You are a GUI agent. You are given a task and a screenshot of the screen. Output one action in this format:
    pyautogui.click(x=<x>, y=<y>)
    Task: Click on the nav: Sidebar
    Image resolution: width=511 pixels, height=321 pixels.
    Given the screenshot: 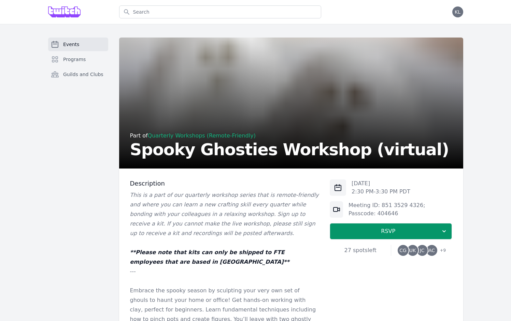 What is the action you would take?
    pyautogui.click(x=78, y=65)
    